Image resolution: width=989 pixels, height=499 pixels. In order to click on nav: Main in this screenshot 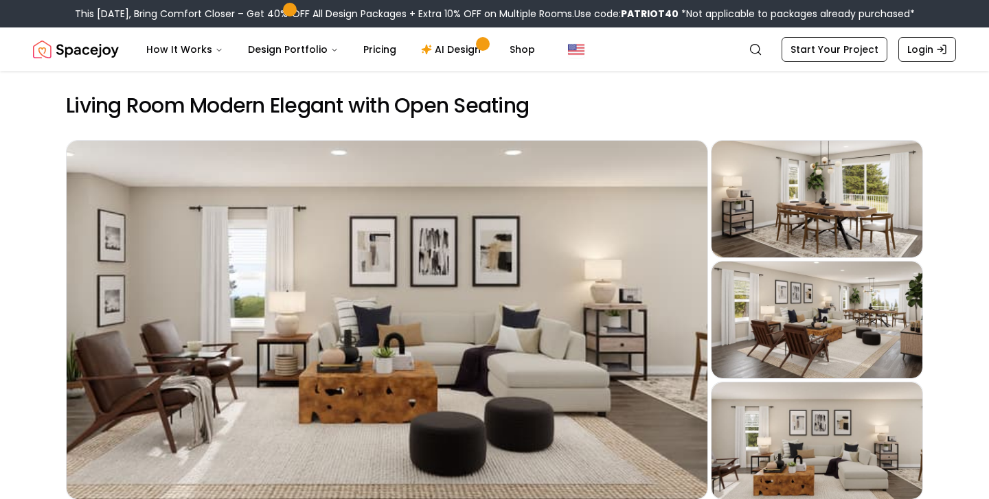, I will do `click(341, 49)`.